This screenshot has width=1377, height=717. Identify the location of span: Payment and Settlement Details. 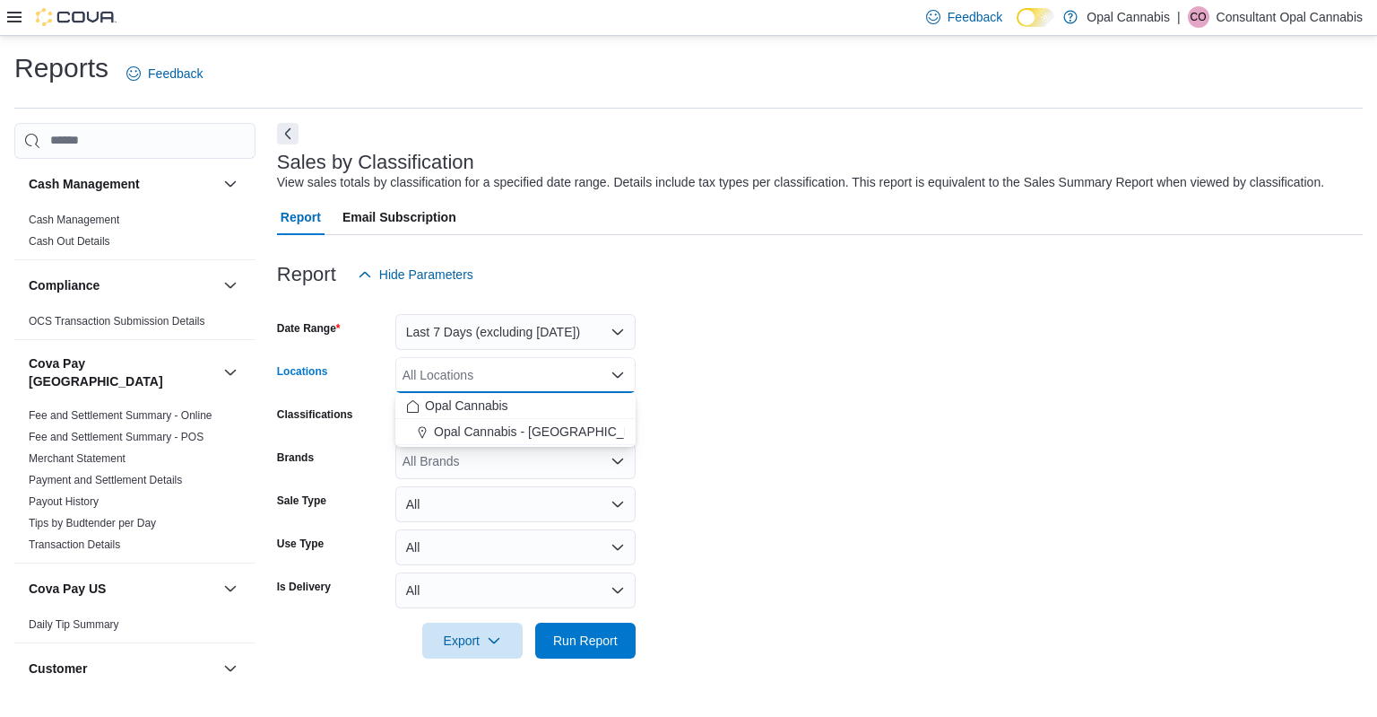
(105, 480).